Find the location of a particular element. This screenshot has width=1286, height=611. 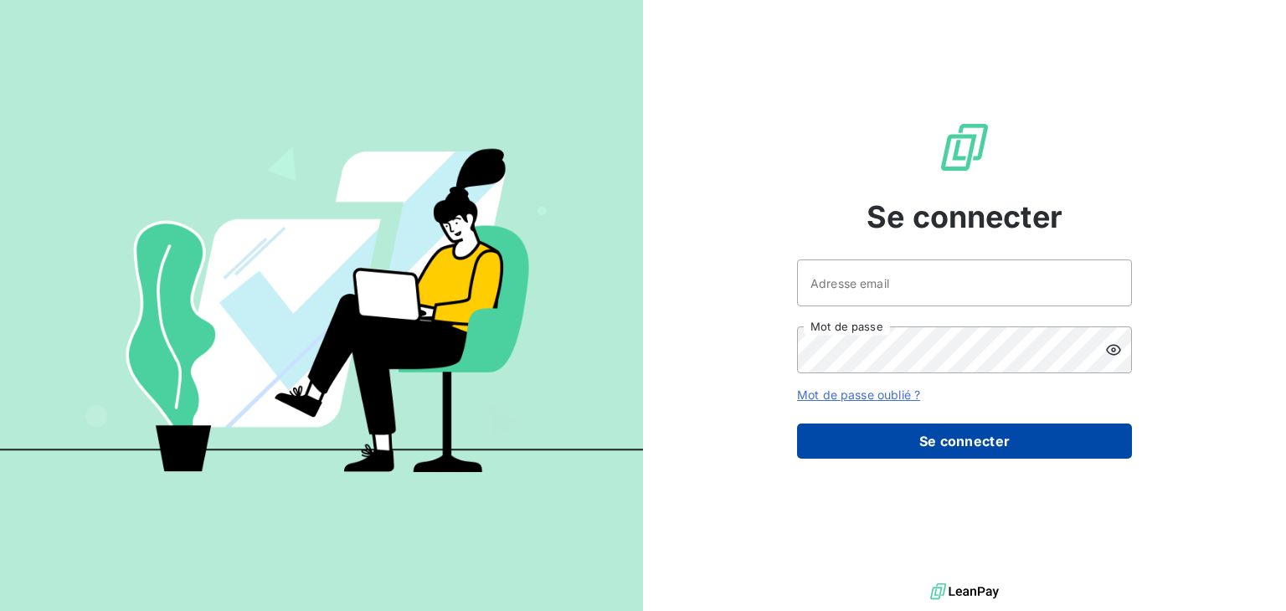

input: placeholder is located at coordinates (965, 283).